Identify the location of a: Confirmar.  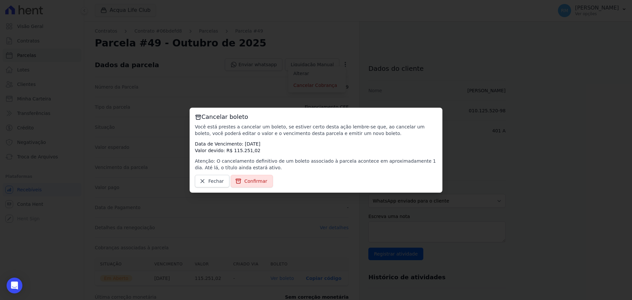
(252, 181).